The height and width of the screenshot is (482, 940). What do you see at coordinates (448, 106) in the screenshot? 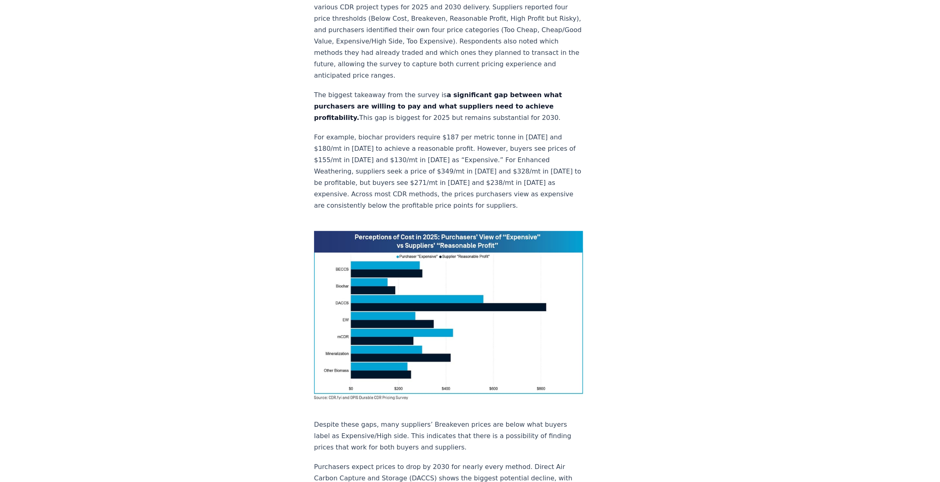
I see `p: The biggest takeaway from the survey is This gap is biggest for 2025 but remains substantial for ...` at bounding box center [448, 106].